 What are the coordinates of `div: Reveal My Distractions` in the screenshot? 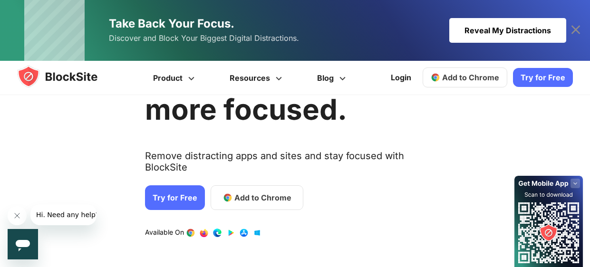 It's located at (508, 30).